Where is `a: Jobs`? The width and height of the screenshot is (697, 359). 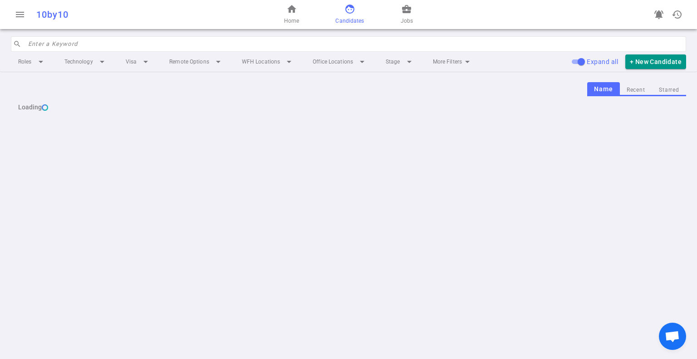
a: Jobs is located at coordinates (407, 15).